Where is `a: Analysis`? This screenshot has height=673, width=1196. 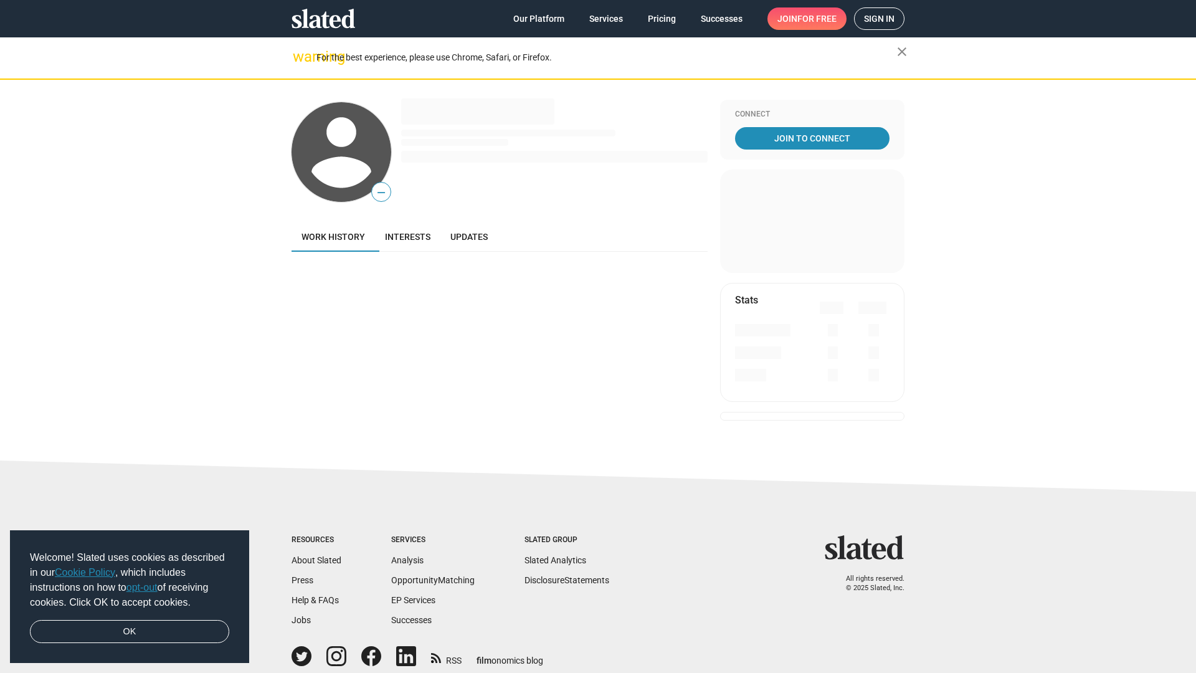
a: Analysis is located at coordinates (407, 560).